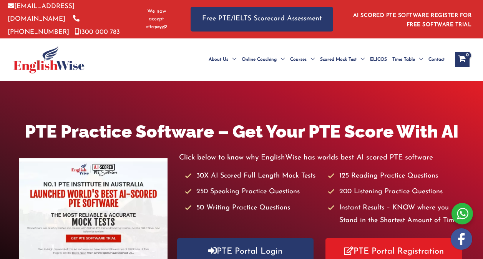 This screenshot has width=483, height=259. Describe the element at coordinates (157, 27) in the screenshot. I see `img: Afterpay-Logo` at that location.